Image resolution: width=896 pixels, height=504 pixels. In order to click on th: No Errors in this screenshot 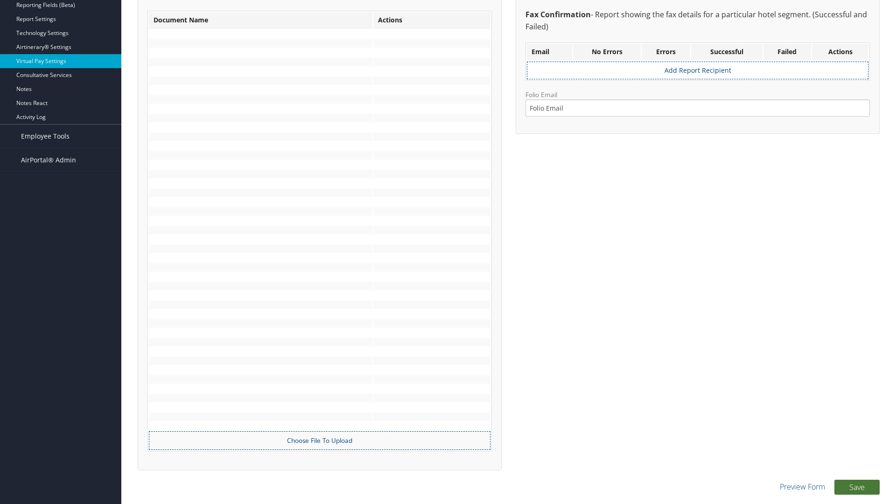, I will do `click(606, 52)`.